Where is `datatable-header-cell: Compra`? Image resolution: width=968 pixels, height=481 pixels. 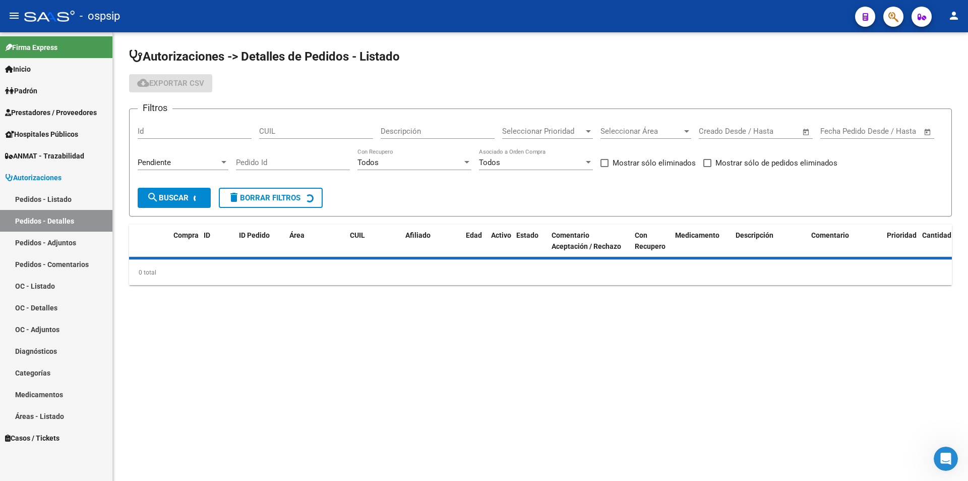 datatable-header-cell: Compra is located at coordinates (185, 241).